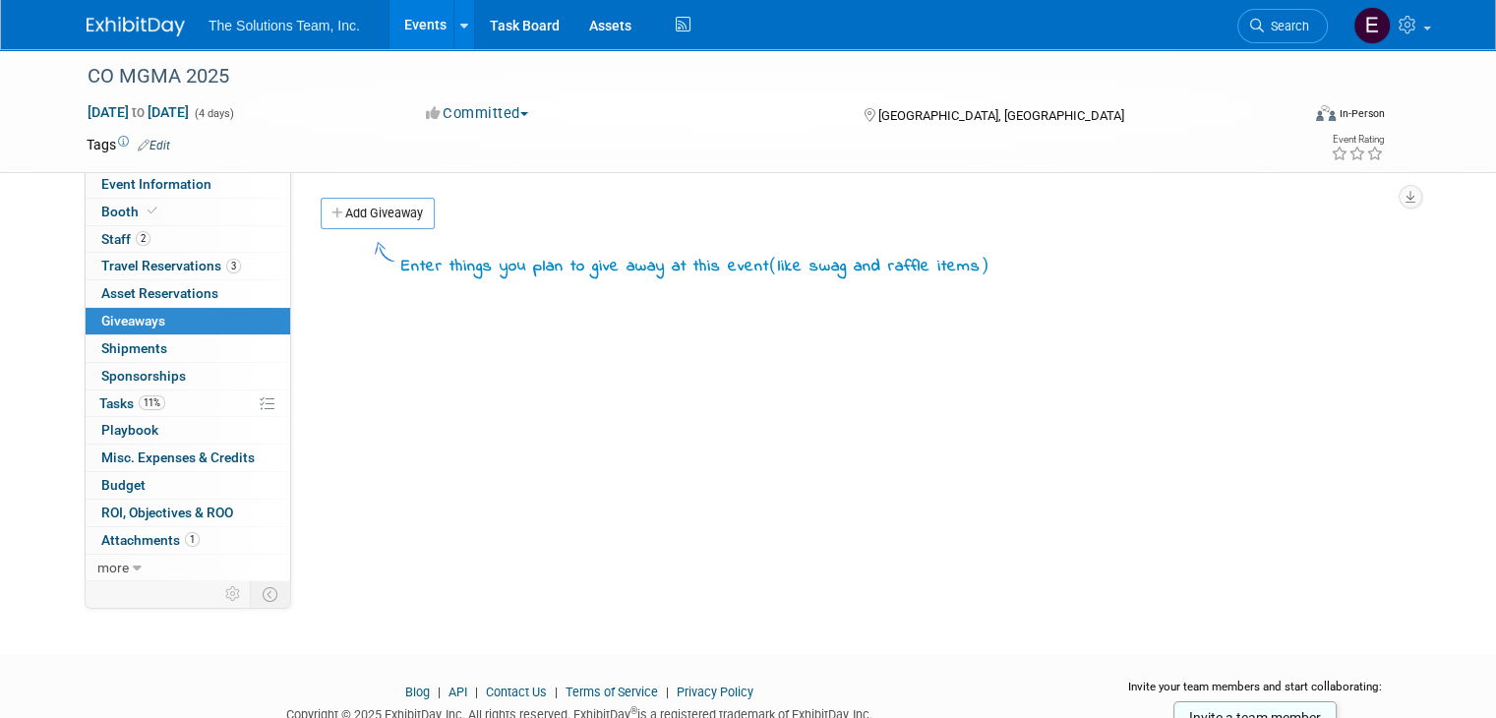 The image size is (1496, 718). I want to click on i: Booth reservation complete, so click(152, 210).